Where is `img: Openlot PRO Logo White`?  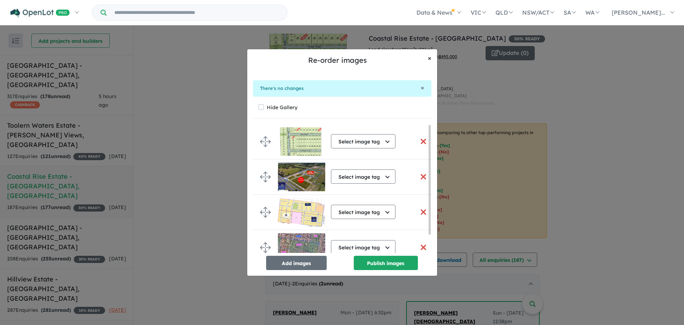
img: Openlot PRO Logo White is located at coordinates (40, 13).